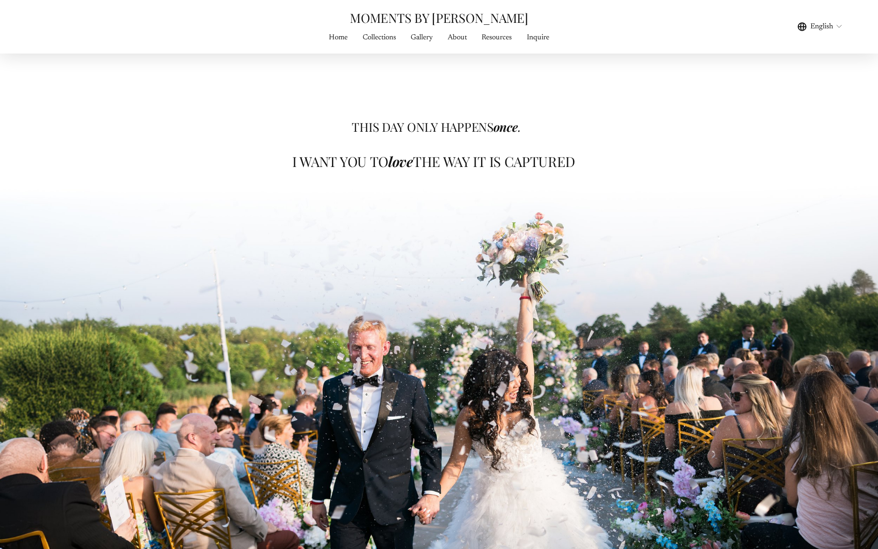 The image size is (878, 549). Describe the element at coordinates (434, 162) in the screenshot. I see `h2: I WANT YOU TO THE WAY IT IS CAPTURED` at that location.